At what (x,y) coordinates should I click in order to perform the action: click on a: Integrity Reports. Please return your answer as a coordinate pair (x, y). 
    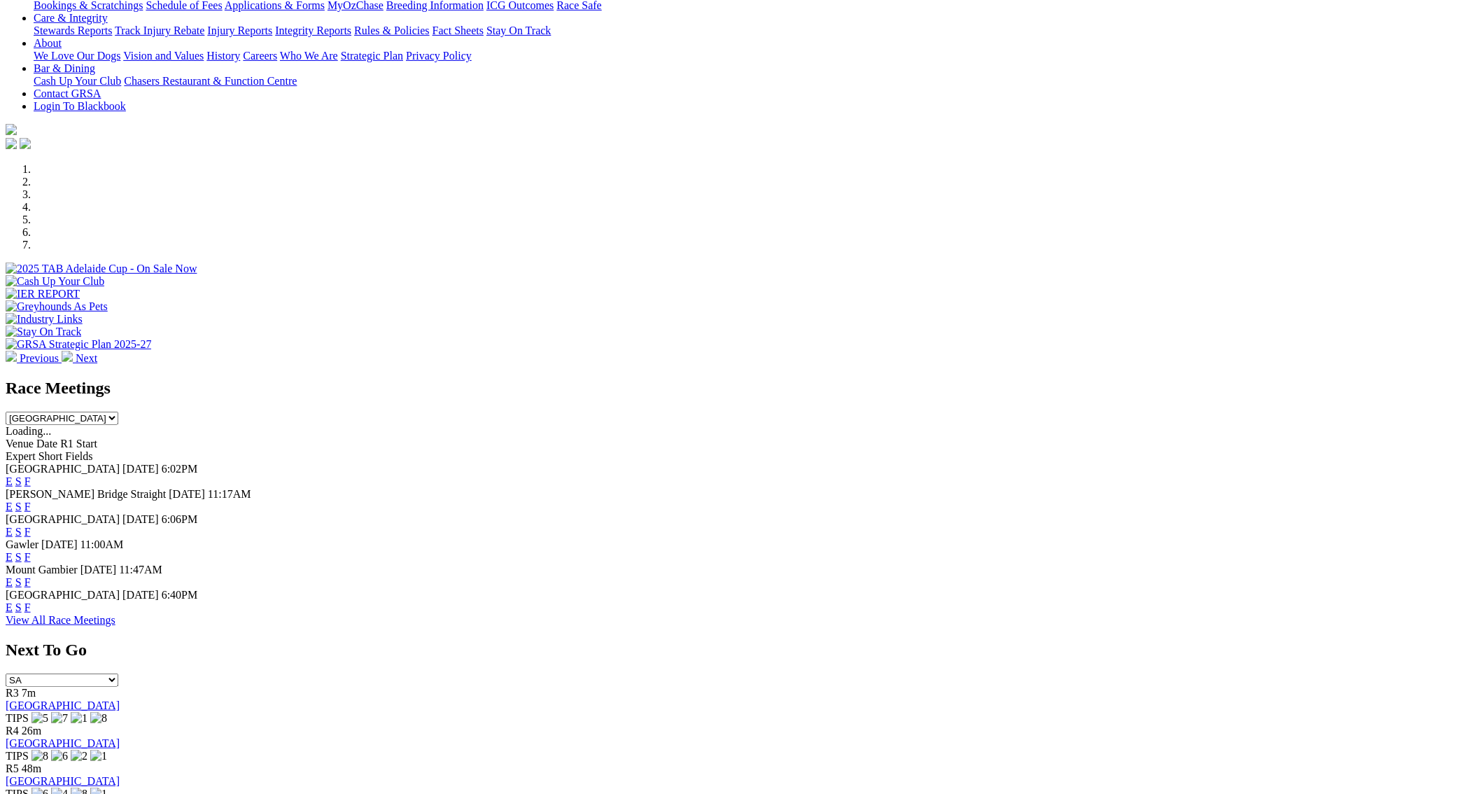
    Looking at the image, I should click on (313, 30).